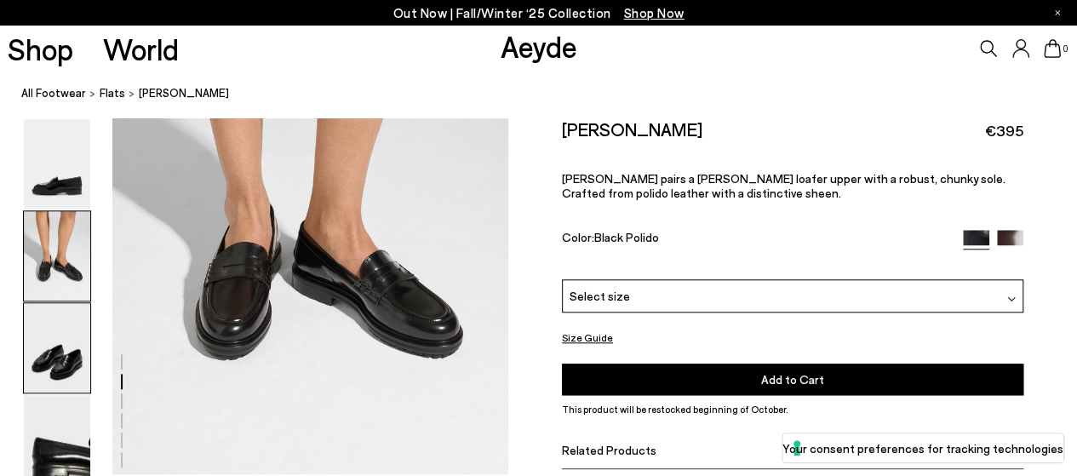 Image resolution: width=1077 pixels, height=476 pixels. What do you see at coordinates (1004, 130) in the screenshot?
I see `span: €395` at bounding box center [1004, 130].